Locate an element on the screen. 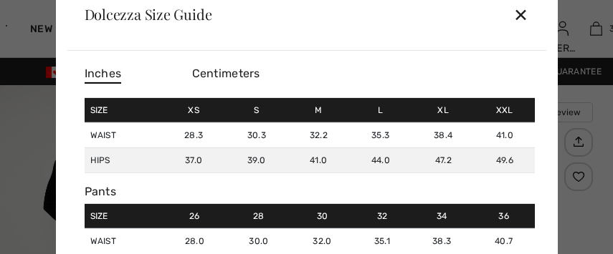 Image resolution: width=613 pixels, height=254 pixels. td: 37.0 is located at coordinates (194, 160).